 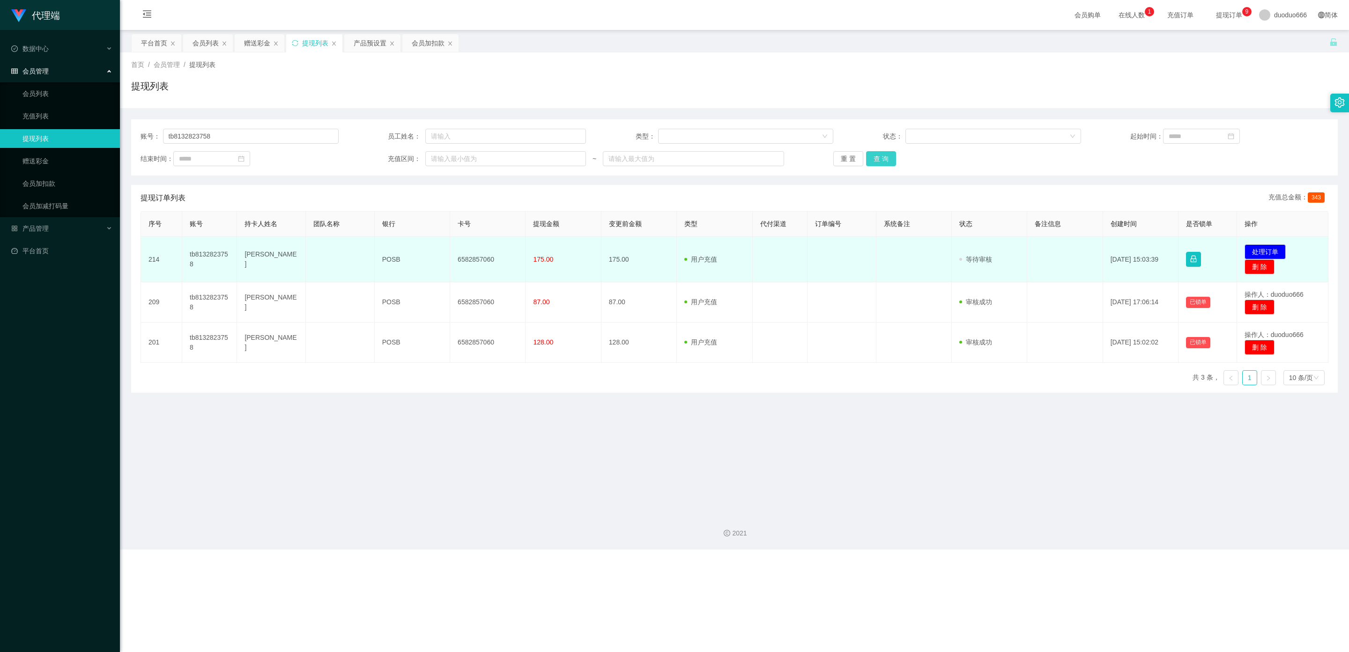 I want to click on div: 赠送彩金, so click(x=257, y=43).